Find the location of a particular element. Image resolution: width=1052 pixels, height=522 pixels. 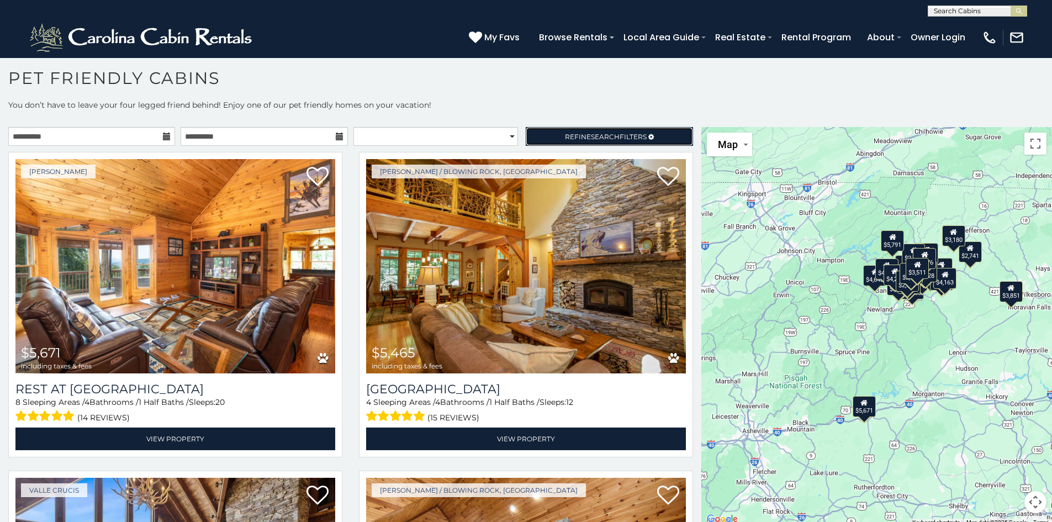

span: $5,465 is located at coordinates (393, 352).